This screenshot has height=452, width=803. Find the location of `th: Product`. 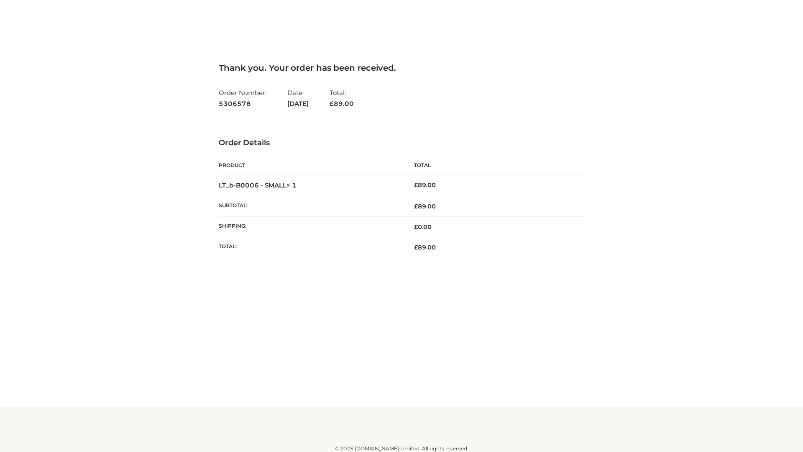

th: Product is located at coordinates (310, 165).